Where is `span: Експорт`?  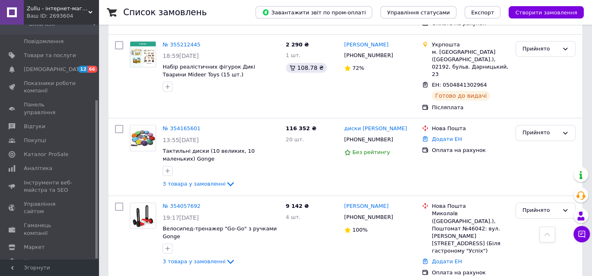 span: Експорт is located at coordinates (482, 12).